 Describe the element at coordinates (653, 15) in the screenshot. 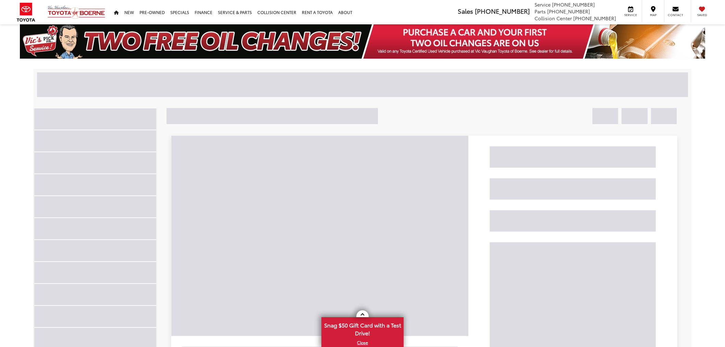

I see `span: Map` at that location.